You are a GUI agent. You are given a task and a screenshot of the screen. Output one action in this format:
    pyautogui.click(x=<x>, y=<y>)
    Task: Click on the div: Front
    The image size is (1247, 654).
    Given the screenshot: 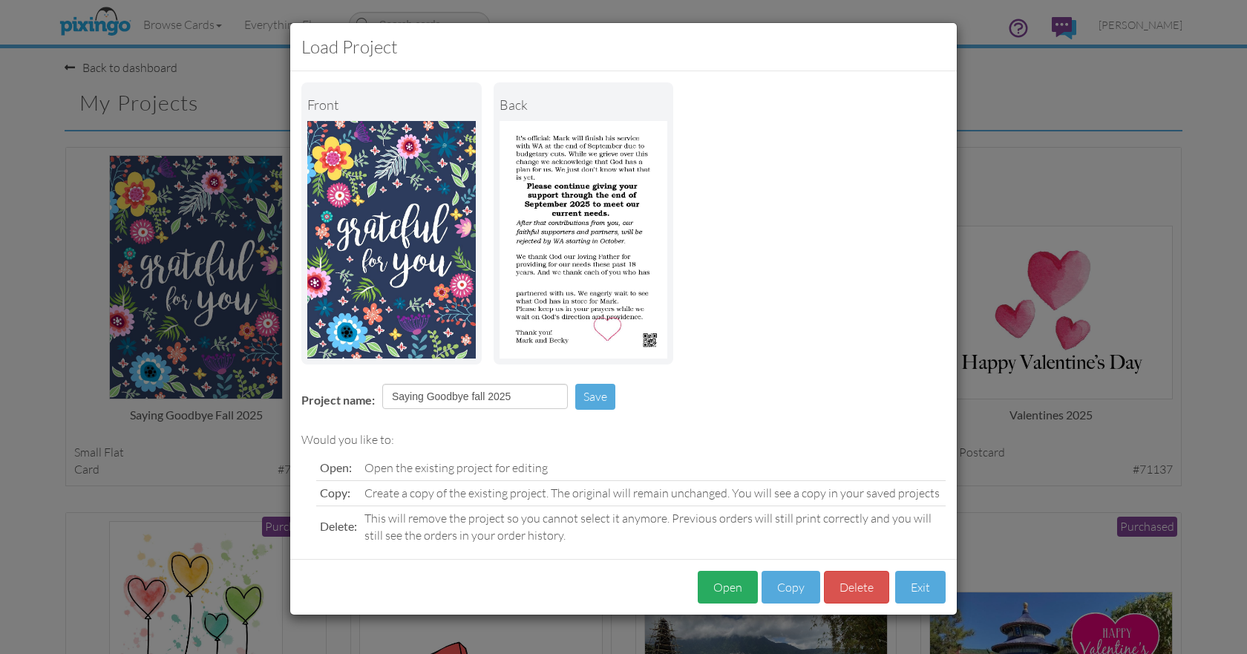 What is the action you would take?
    pyautogui.click(x=391, y=105)
    